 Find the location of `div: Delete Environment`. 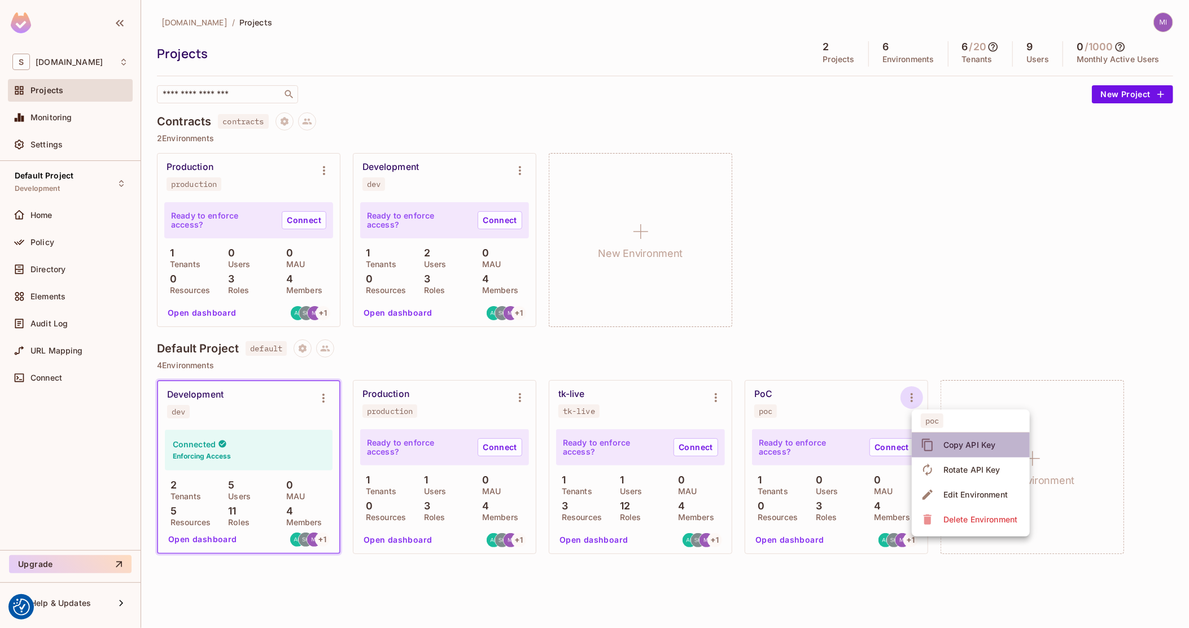

div: Delete Environment is located at coordinates (980, 519).